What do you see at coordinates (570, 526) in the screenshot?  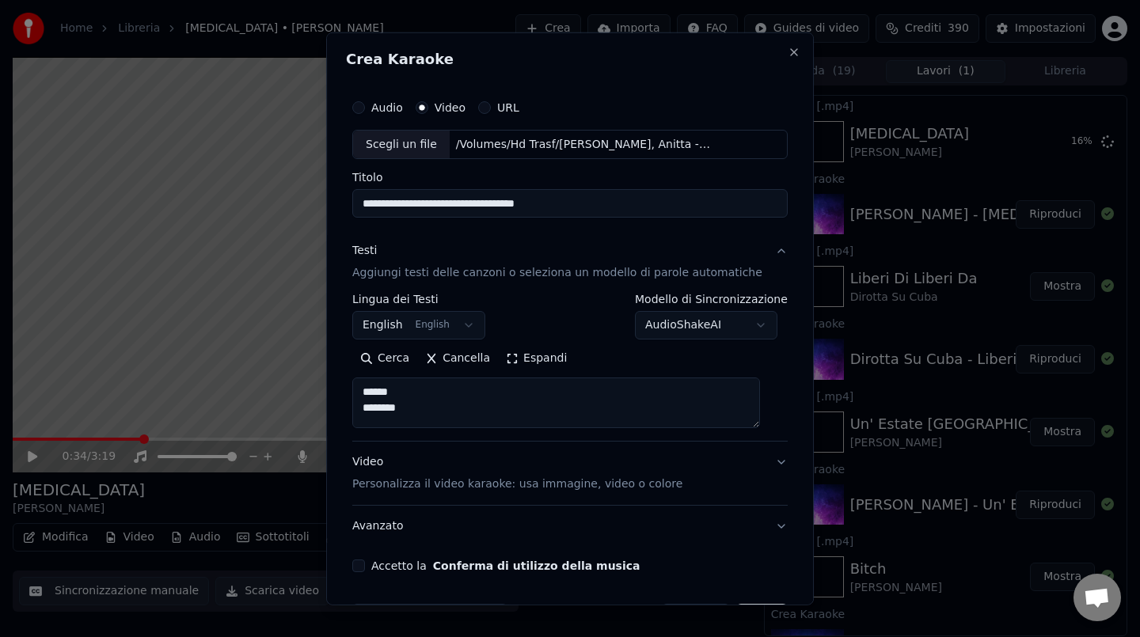 I see `button: Avanzato` at bounding box center [570, 526].